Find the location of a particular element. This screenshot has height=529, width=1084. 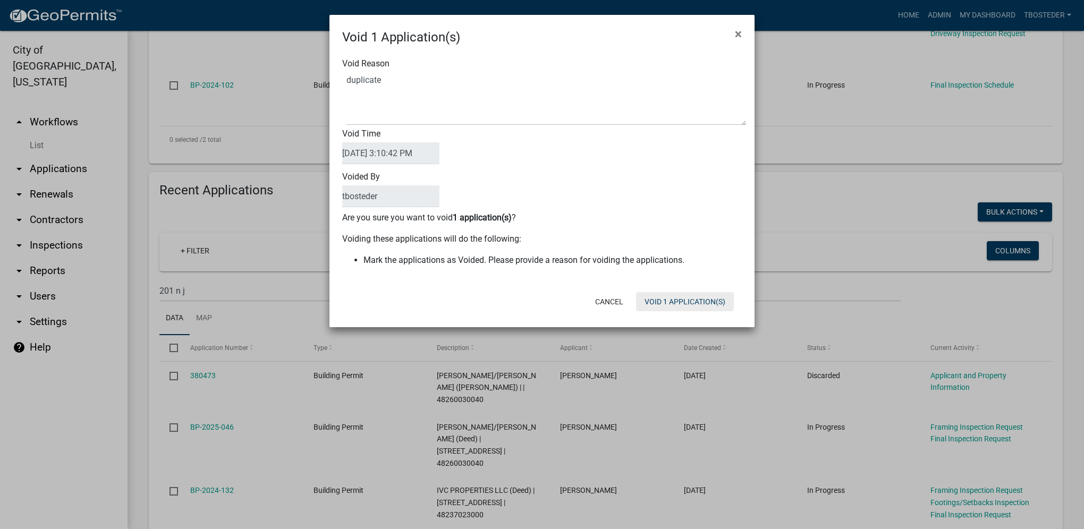

li: Mark the applications as Voided. Please provide a reason for voiding the applications. is located at coordinates (553, 260).